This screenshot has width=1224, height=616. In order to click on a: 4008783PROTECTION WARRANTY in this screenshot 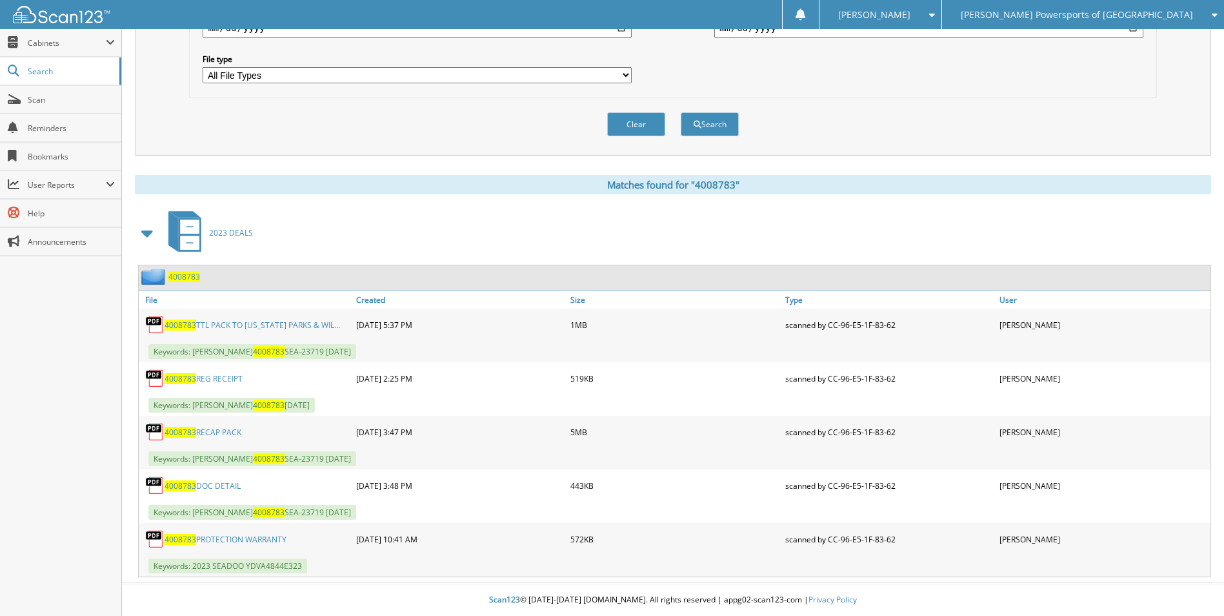, I will do `click(225, 539)`.